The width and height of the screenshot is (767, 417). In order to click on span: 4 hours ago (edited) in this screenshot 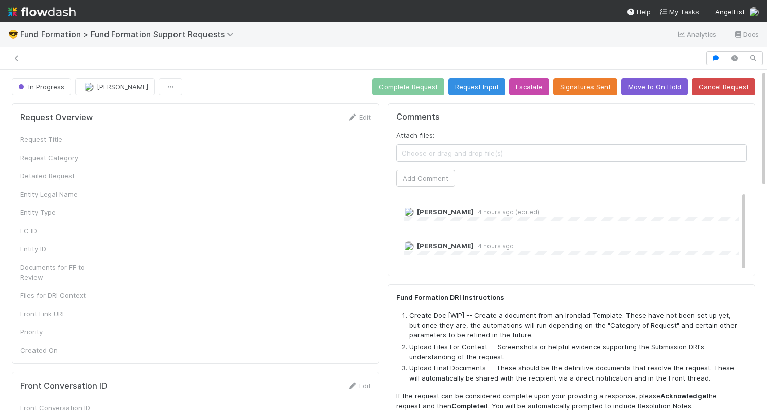, I will do `click(506, 212)`.